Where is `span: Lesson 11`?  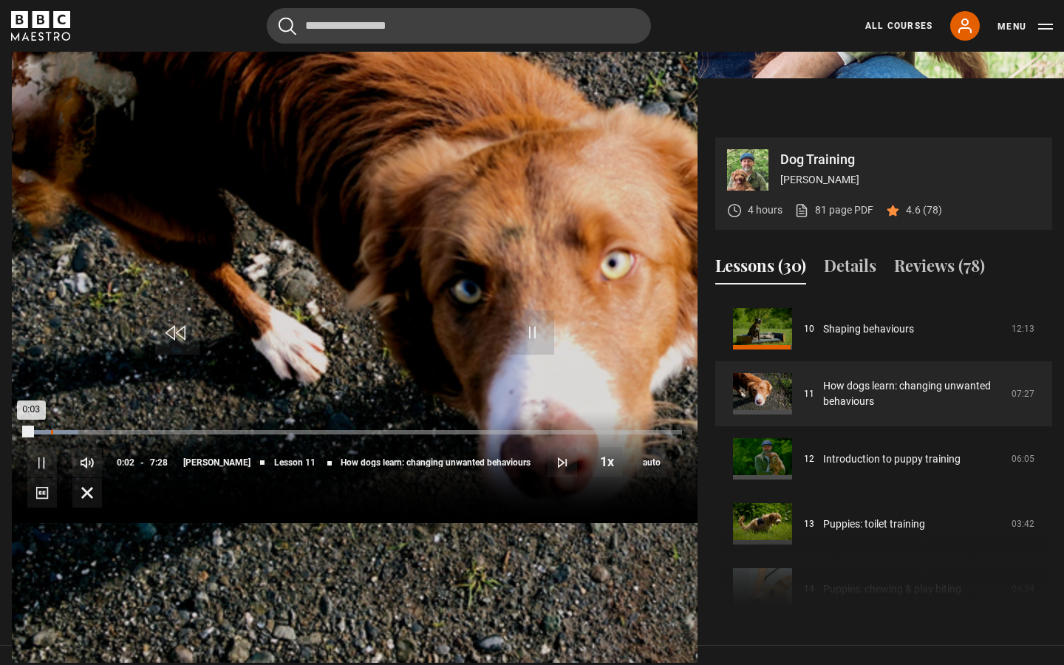
span: Lesson 11 is located at coordinates (295, 463).